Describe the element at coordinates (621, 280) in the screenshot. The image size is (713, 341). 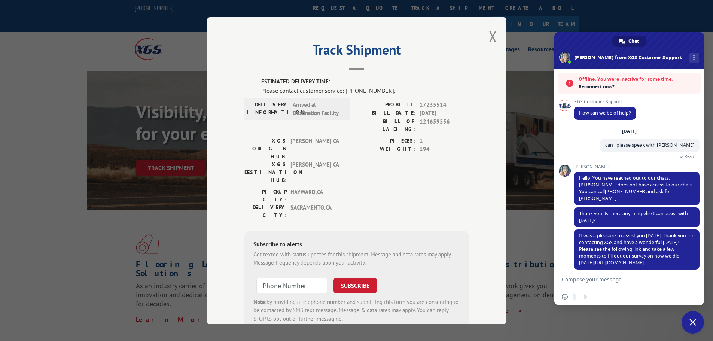
I see `textarea: Compose your message...` at that location.